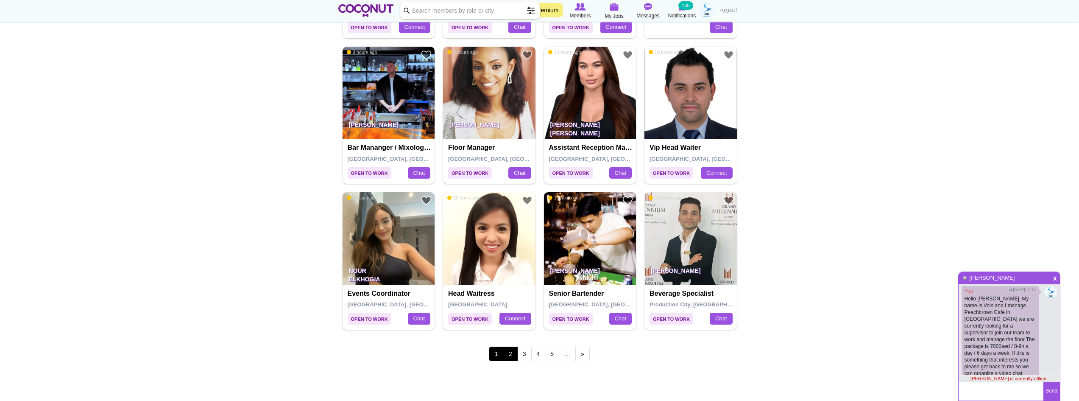 The image size is (1079, 401). Describe the element at coordinates (591, 293) in the screenshot. I see `h4: Senior Bartender` at that location.